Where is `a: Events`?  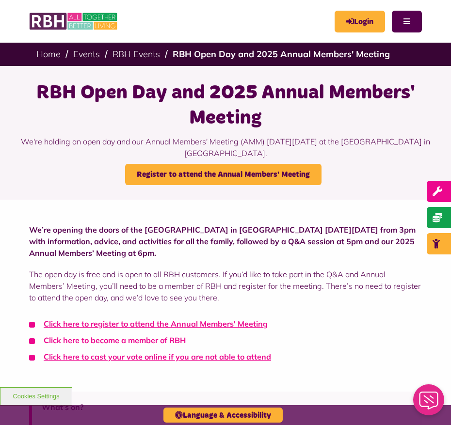 a: Events is located at coordinates (86, 54).